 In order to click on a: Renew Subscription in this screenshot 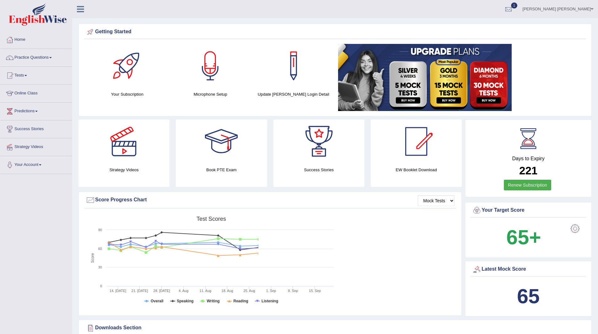, I will do `click(528, 185)`.